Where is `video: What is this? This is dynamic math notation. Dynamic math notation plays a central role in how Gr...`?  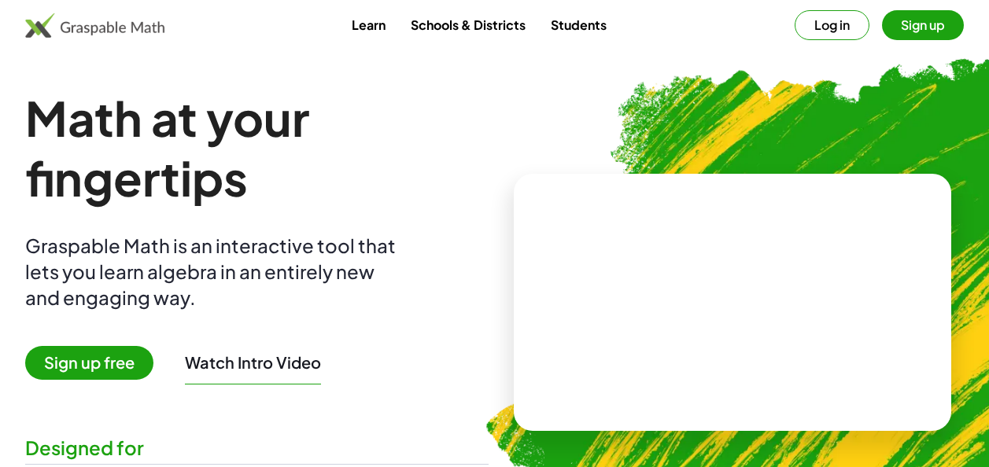 video: What is this? This is dynamic math notation. Dynamic math notation plays a central role in how Gr... is located at coordinates (733, 303).